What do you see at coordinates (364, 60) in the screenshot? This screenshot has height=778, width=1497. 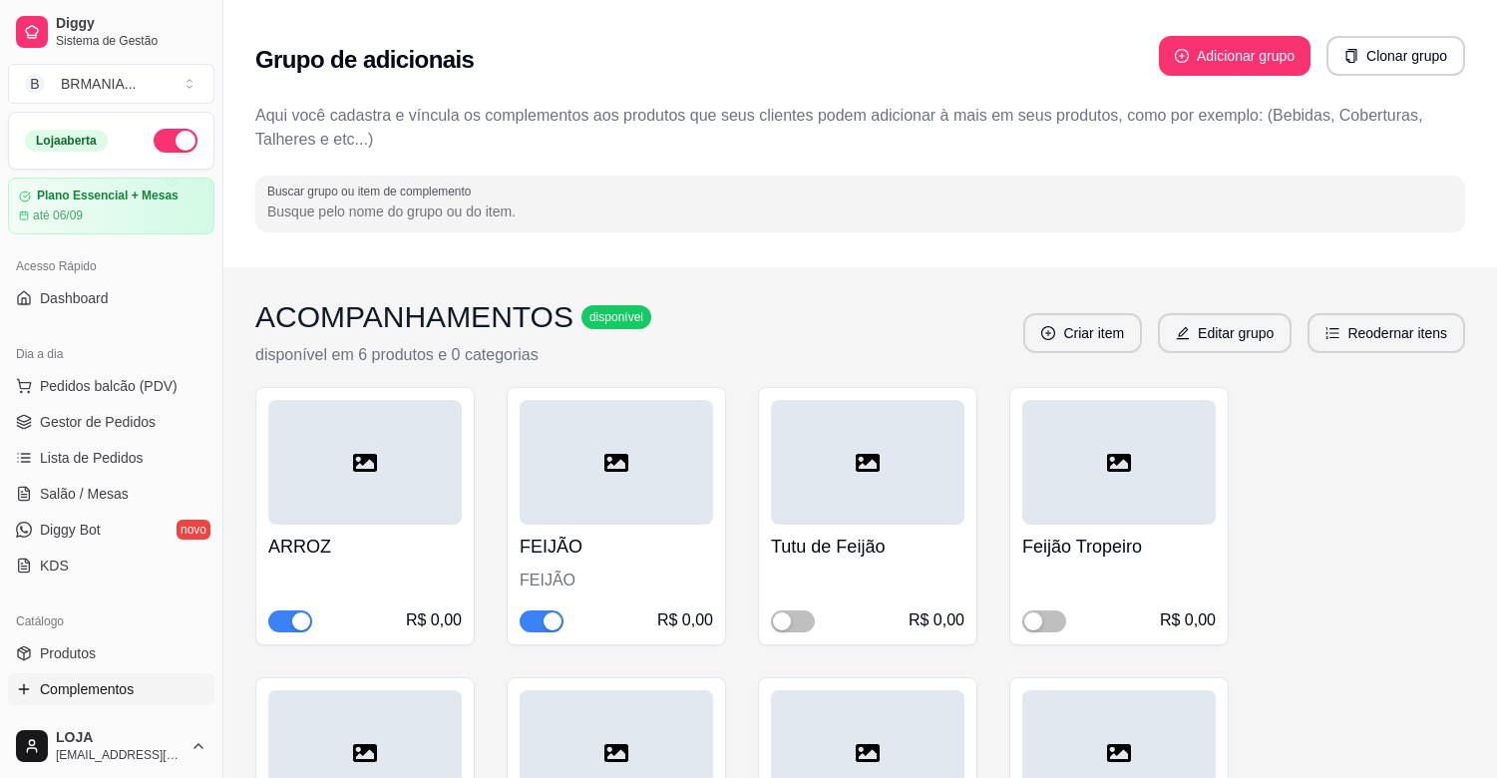 I see `h2: Grupo de adicionais` at bounding box center [364, 60].